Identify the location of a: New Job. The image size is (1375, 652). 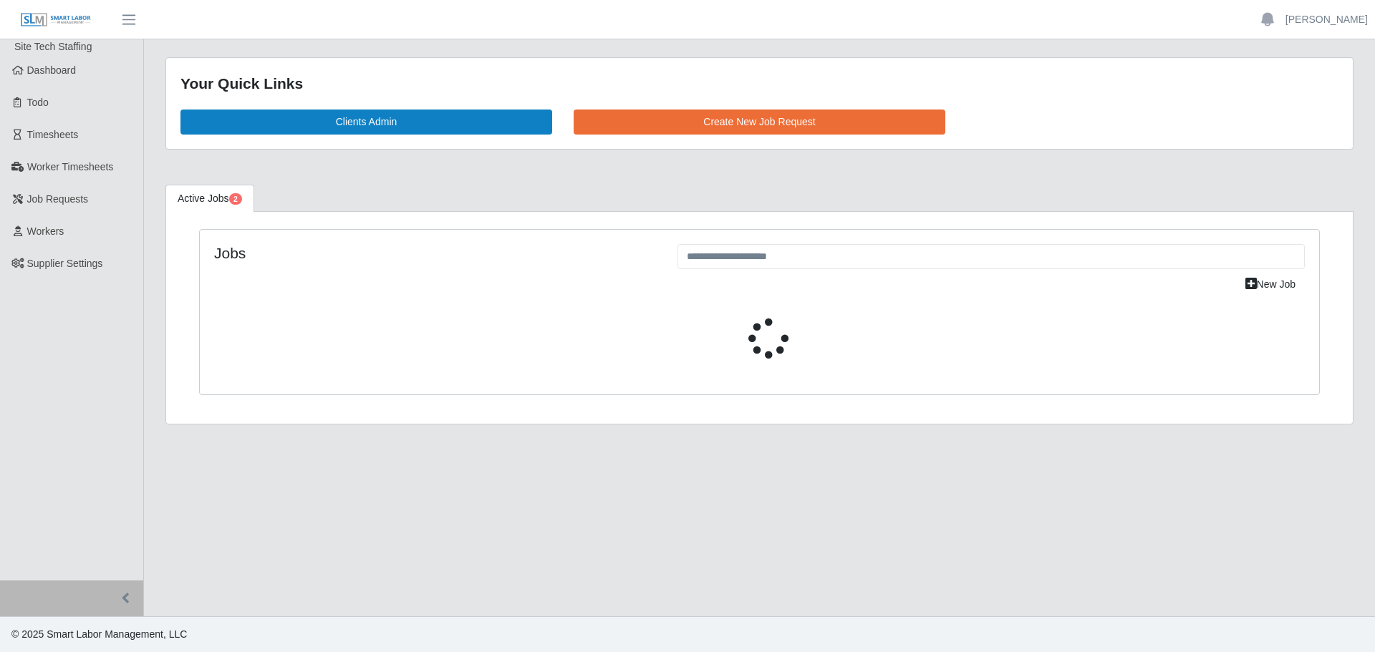
(1270, 284).